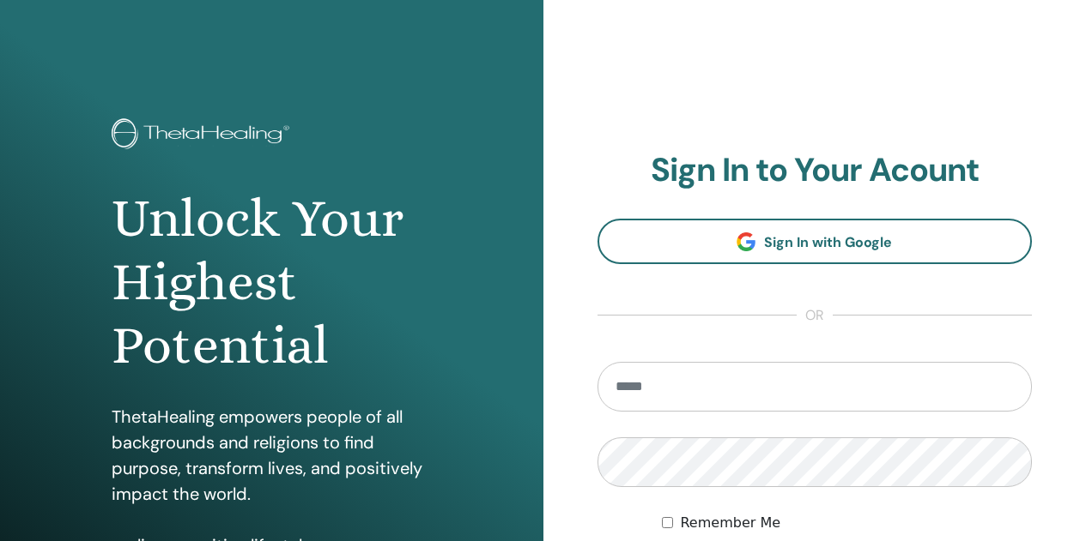  I want to click on h1: Unlock Your Highest Potential, so click(271, 282).